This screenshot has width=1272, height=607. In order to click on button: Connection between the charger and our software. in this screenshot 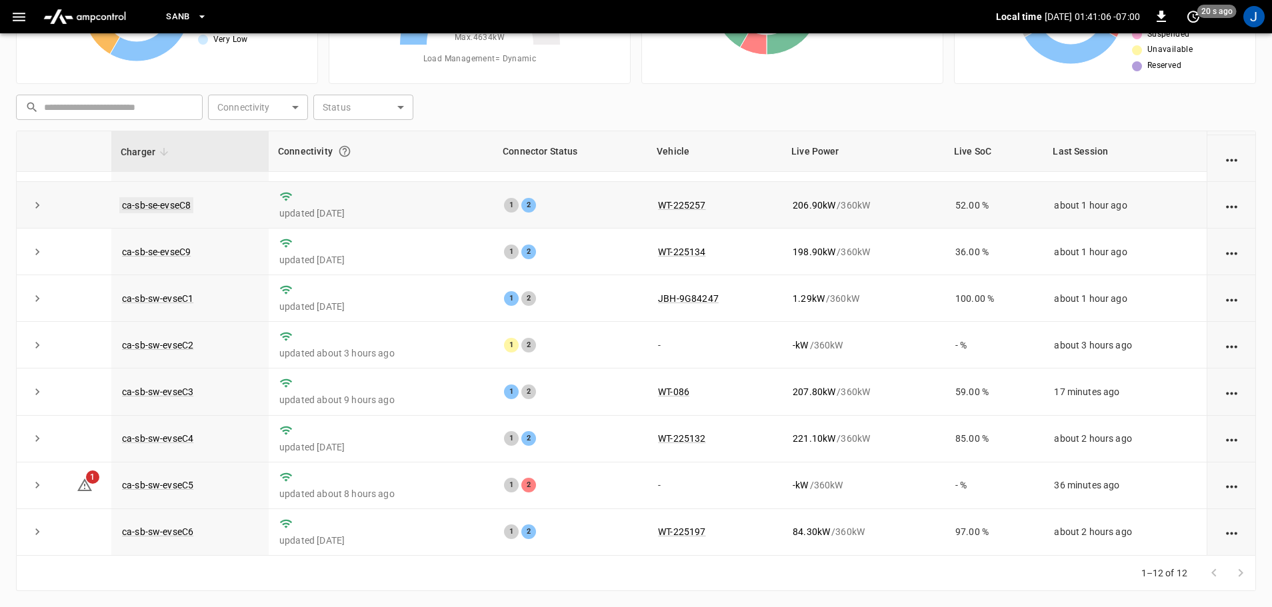, I will do `click(345, 151)`.